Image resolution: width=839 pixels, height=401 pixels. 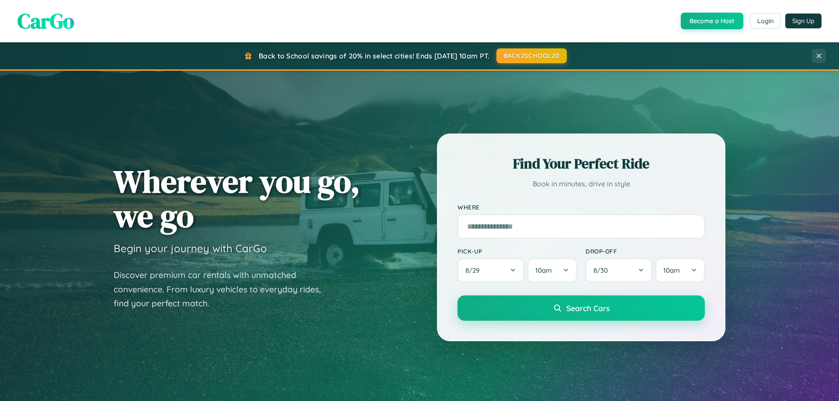 What do you see at coordinates (491, 270) in the screenshot?
I see `button: 8/29` at bounding box center [491, 270].